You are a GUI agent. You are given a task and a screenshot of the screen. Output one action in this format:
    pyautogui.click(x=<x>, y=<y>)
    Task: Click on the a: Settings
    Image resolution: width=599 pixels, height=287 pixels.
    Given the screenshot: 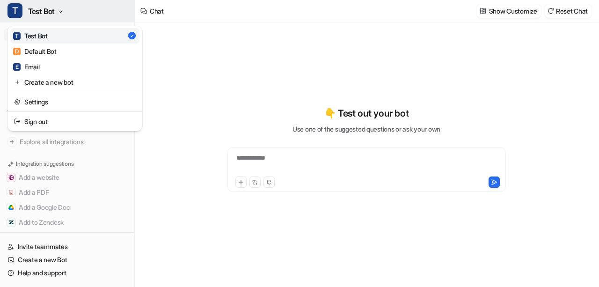 What is the action you would take?
    pyautogui.click(x=75, y=102)
    